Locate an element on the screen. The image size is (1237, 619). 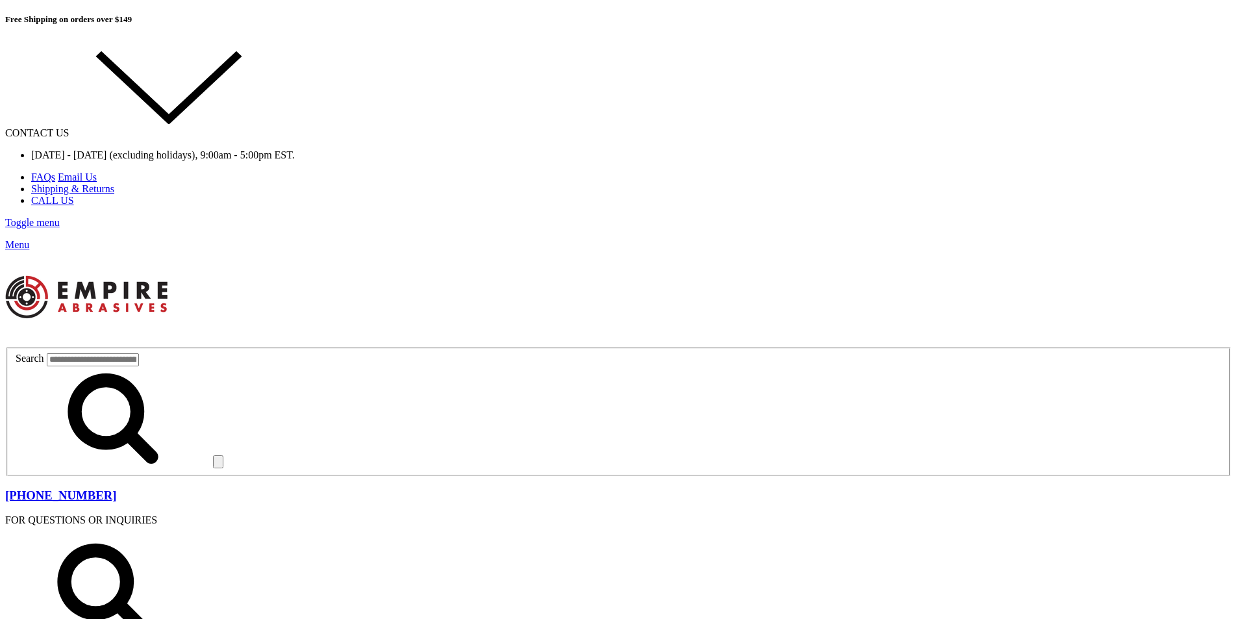
input: Submit is located at coordinates (218, 462).